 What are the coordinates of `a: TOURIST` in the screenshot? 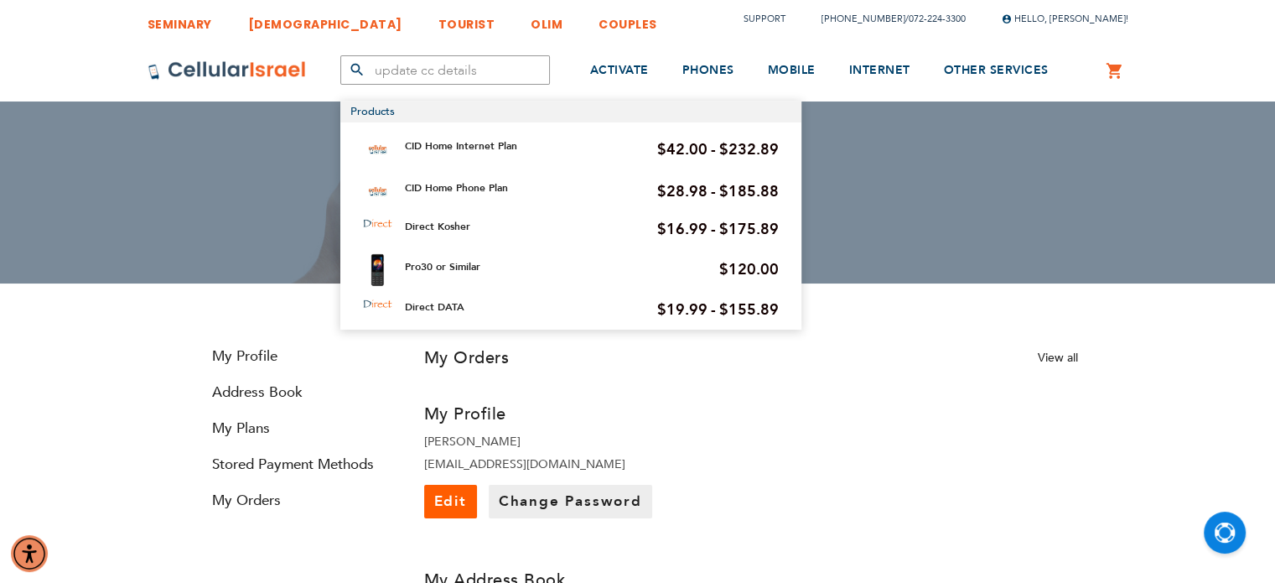 It's located at (467, 19).